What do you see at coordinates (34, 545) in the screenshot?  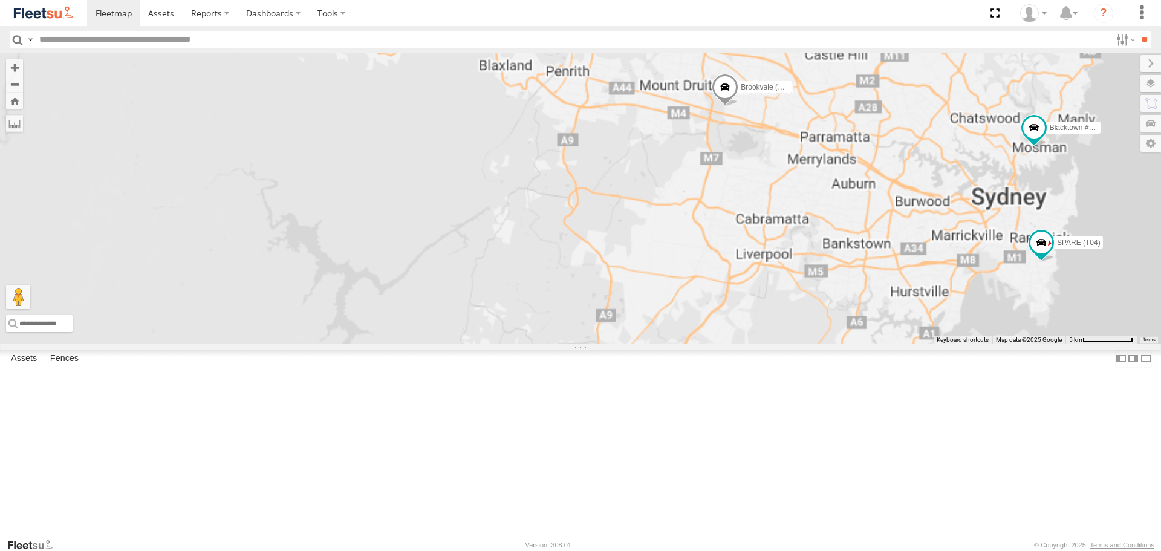 I see `a: Visit our Website` at bounding box center [34, 545].